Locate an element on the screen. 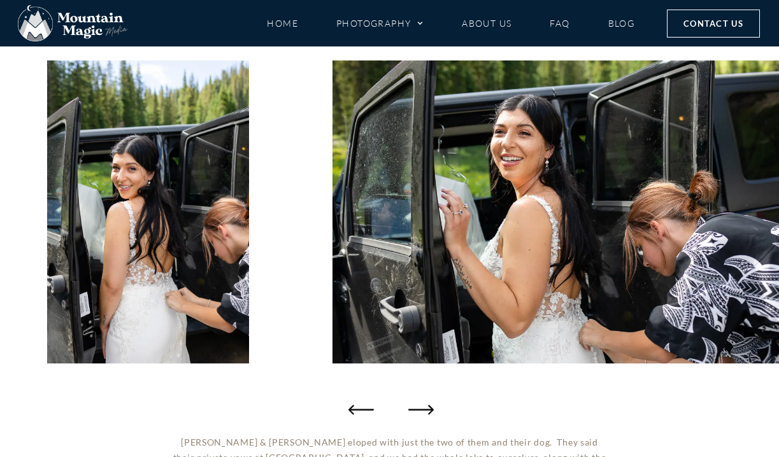 The width and height of the screenshot is (779, 457). a: Photography is located at coordinates (380, 23).